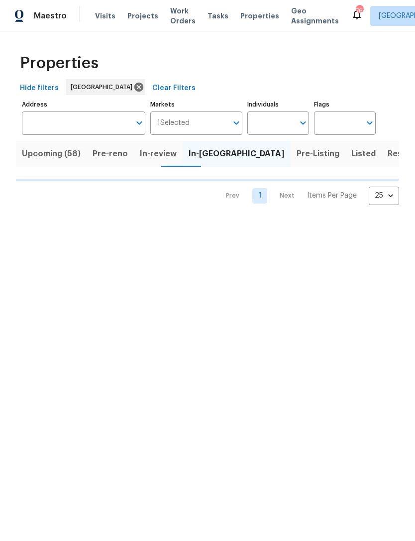  What do you see at coordinates (174, 88) in the screenshot?
I see `button: Clear Filters` at bounding box center [174, 88].